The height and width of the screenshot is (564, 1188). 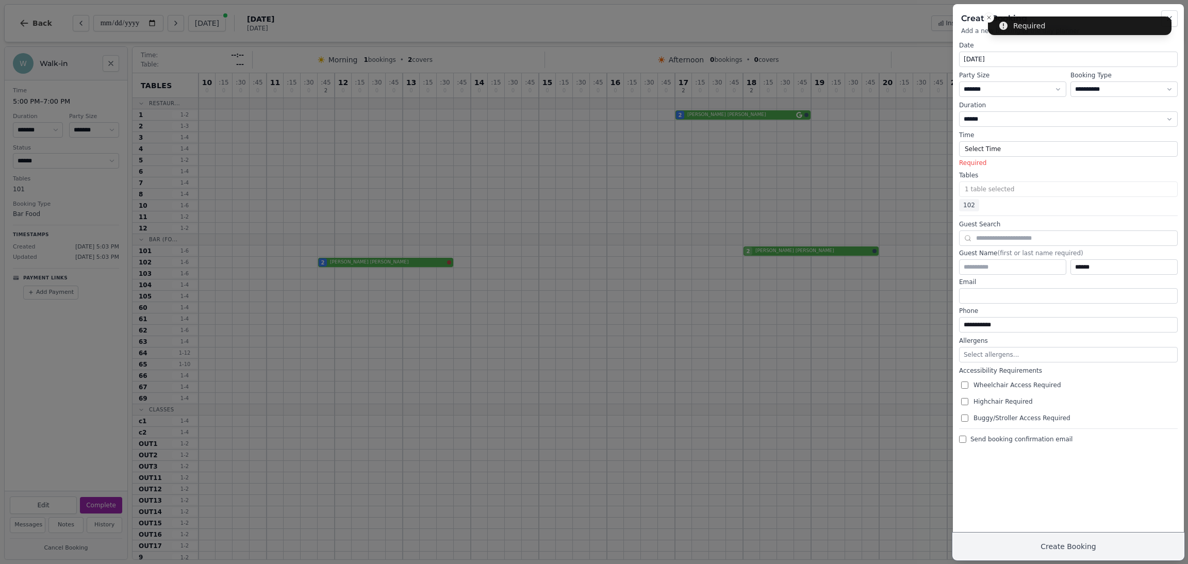 What do you see at coordinates (1040, 253) in the screenshot?
I see `span: (first or last name required)` at bounding box center [1040, 253].